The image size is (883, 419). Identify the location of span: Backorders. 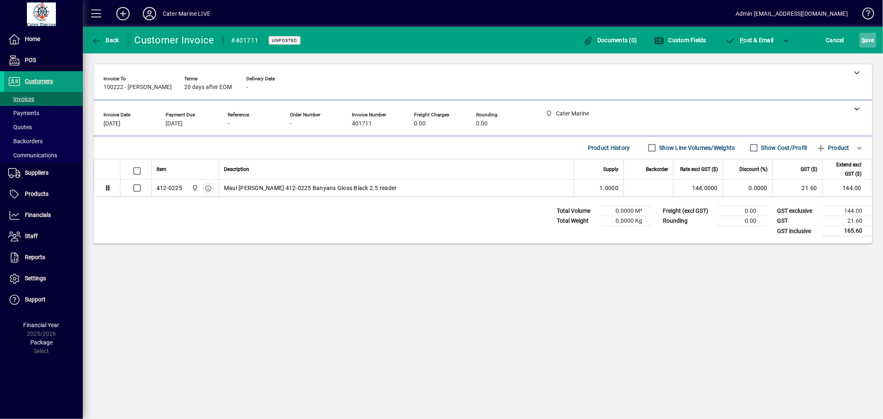
(25, 141).